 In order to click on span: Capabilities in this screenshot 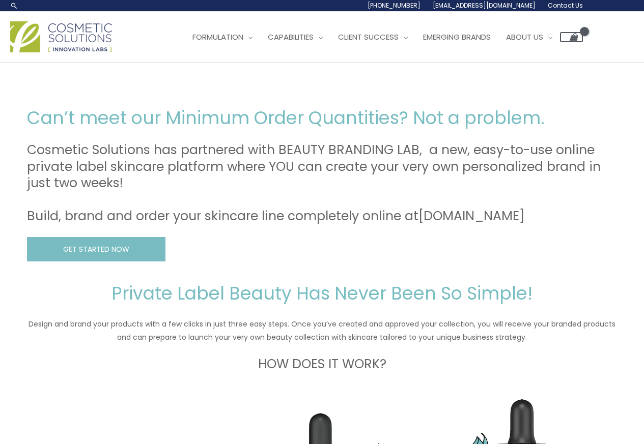, I will do `click(291, 37)`.